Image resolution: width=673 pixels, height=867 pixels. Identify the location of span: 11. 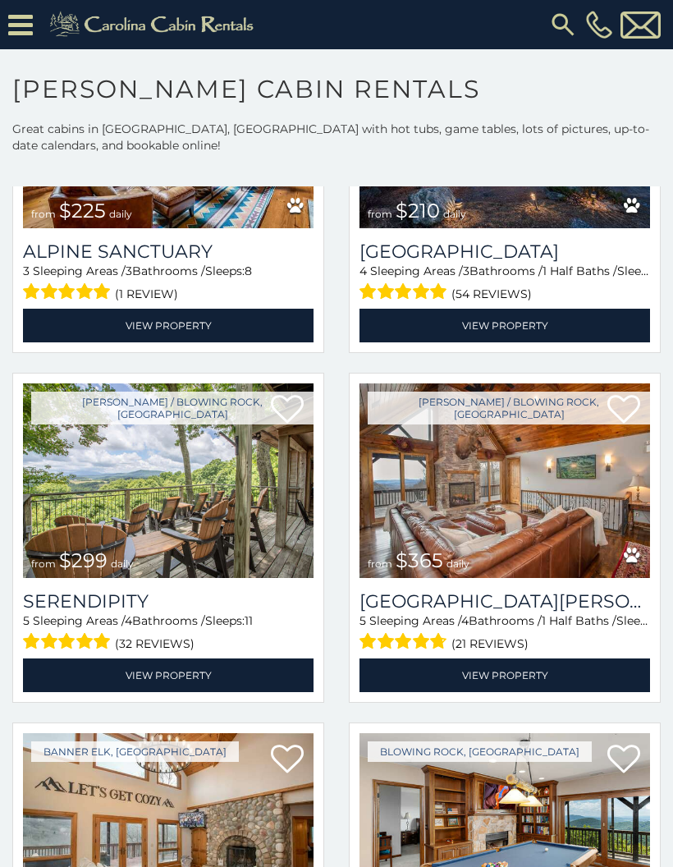
(249, 620).